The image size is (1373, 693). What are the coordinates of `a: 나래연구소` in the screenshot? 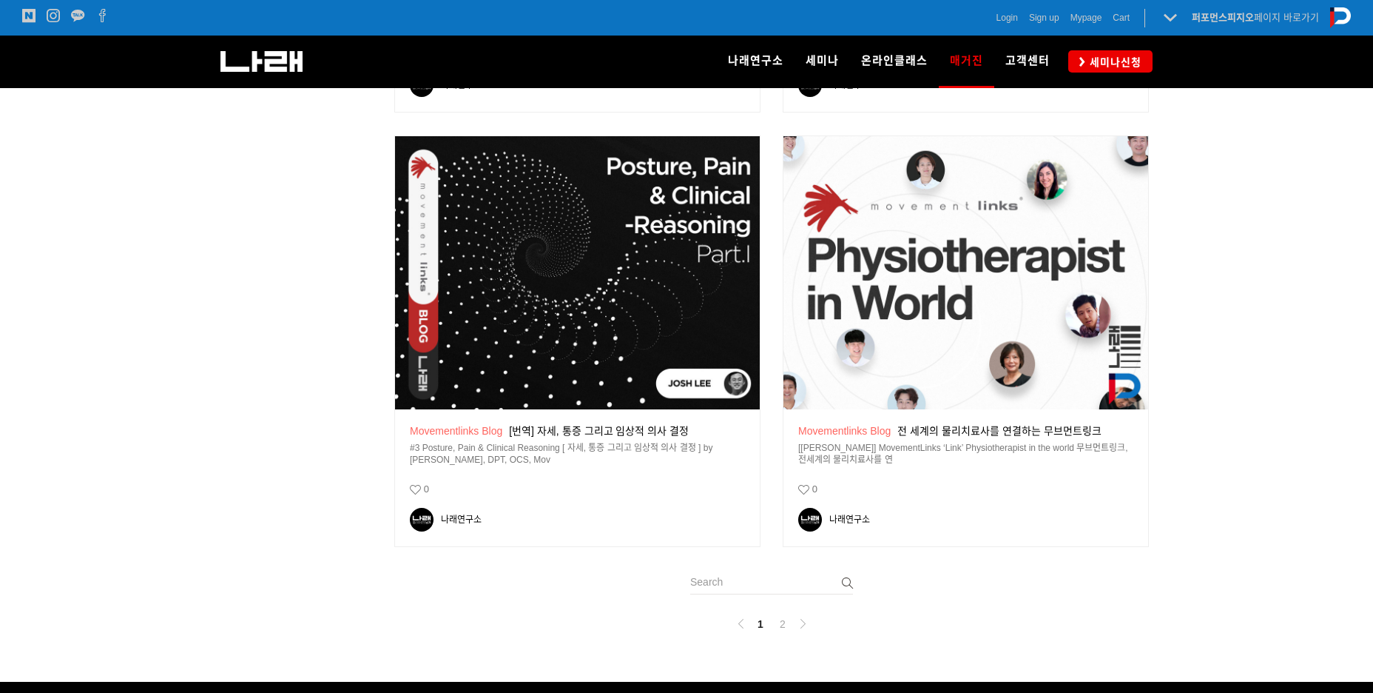 It's located at (755, 61).